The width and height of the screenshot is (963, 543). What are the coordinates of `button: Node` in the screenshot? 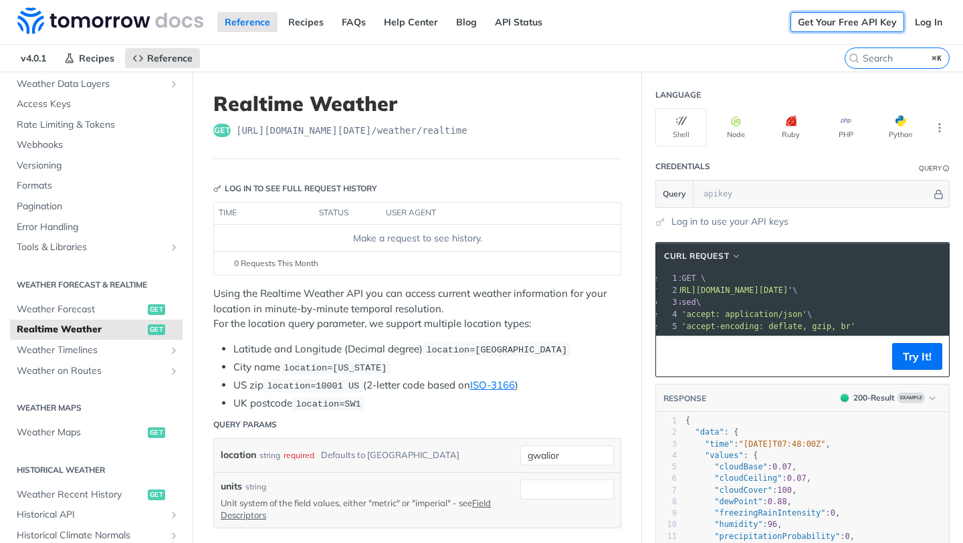 It's located at (736, 127).